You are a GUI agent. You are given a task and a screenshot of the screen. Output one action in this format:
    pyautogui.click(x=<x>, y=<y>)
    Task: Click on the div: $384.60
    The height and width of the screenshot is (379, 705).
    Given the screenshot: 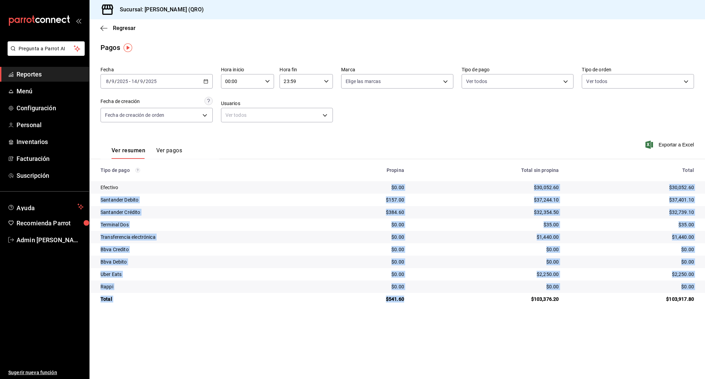 What is the action you would take?
    pyautogui.click(x=363, y=212)
    